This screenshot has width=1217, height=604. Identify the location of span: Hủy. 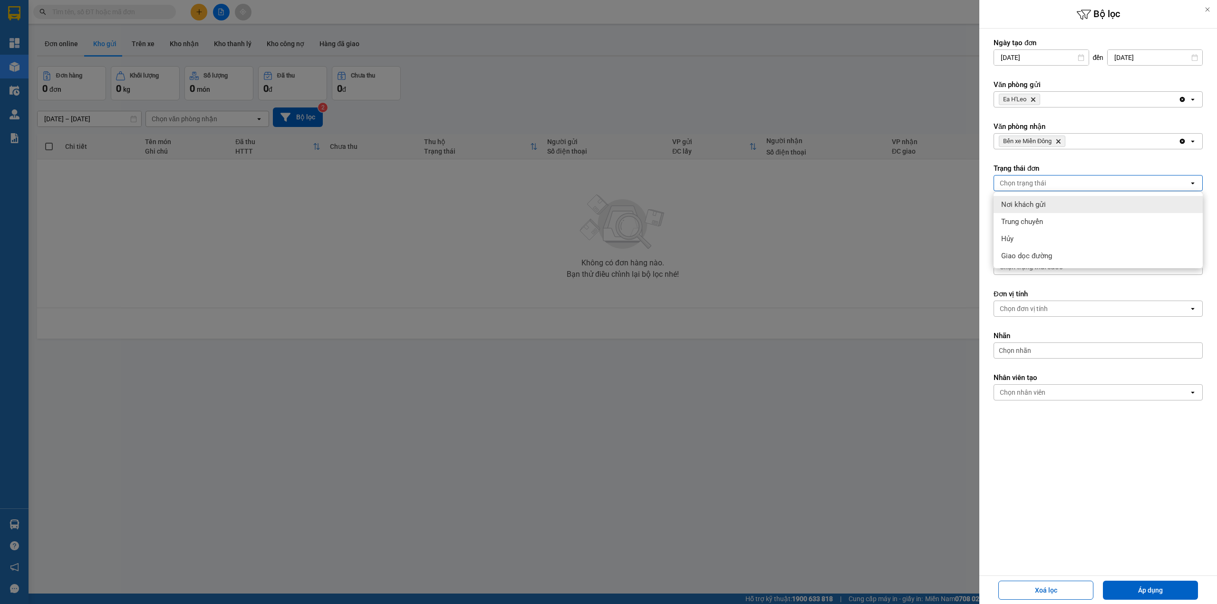
(1007, 239).